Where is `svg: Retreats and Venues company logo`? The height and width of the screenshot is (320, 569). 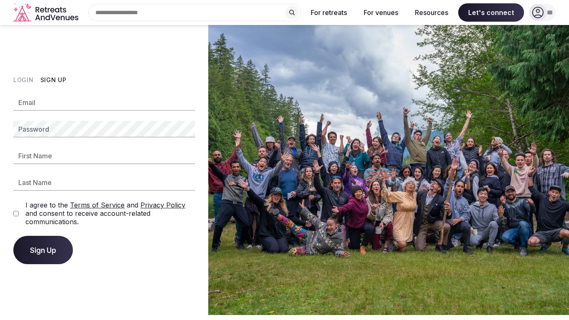
svg: Retreats and Venues company logo is located at coordinates (47, 13).